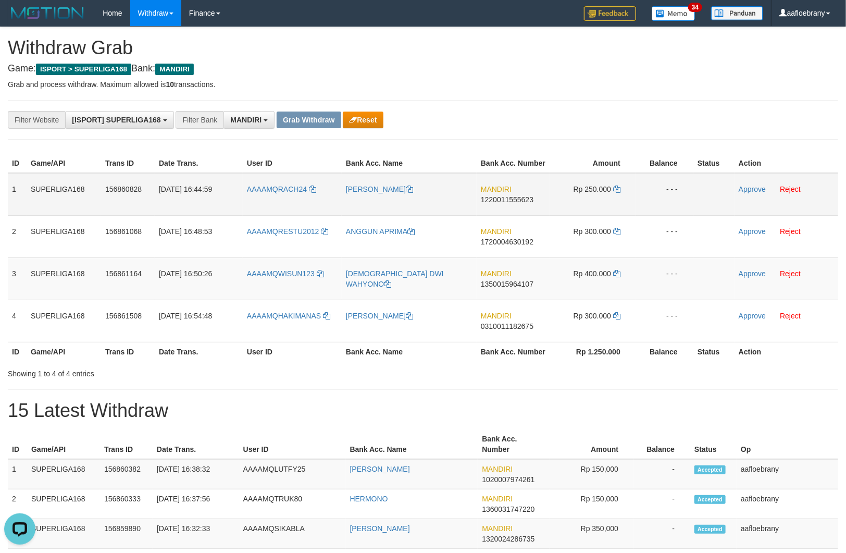 This screenshot has height=553, width=846. Describe the element at coordinates (508, 479) in the screenshot. I see `span: Copy 1020007974261 to clipboard` at that location.